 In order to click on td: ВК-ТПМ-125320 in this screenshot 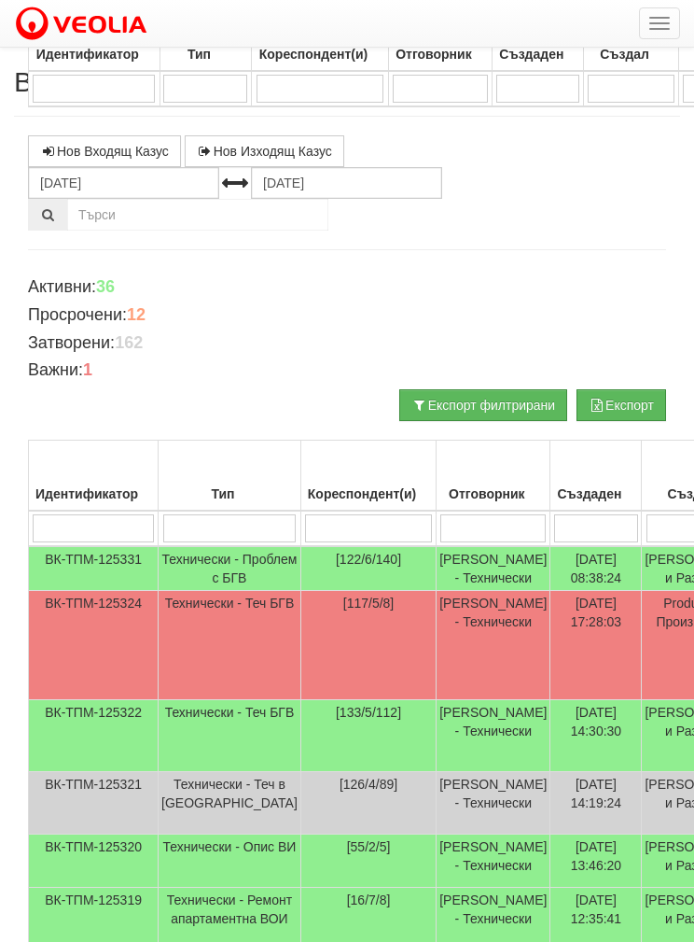, I will do `click(93, 860)`.